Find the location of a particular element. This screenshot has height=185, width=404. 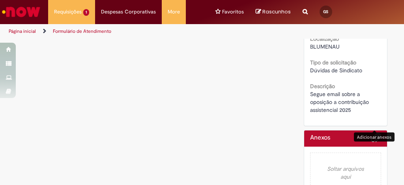

span: Favoritos is located at coordinates (233, 12).